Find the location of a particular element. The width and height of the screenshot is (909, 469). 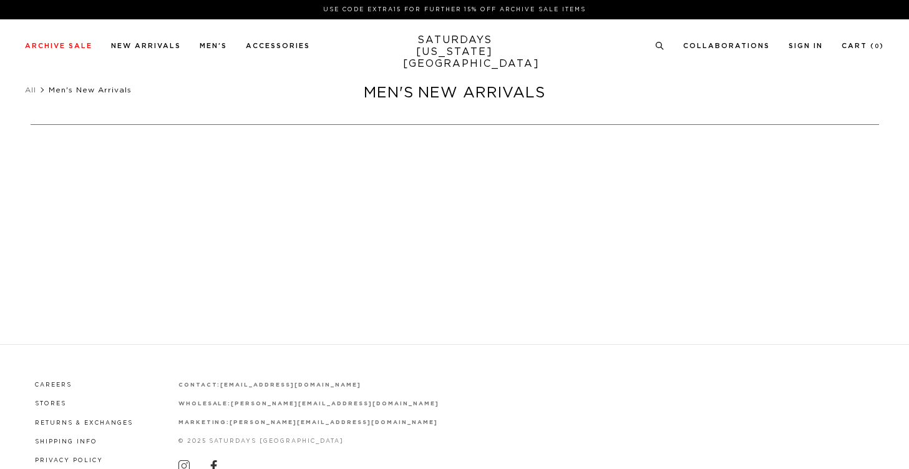

span: Men's New Arrivals is located at coordinates (90, 90).